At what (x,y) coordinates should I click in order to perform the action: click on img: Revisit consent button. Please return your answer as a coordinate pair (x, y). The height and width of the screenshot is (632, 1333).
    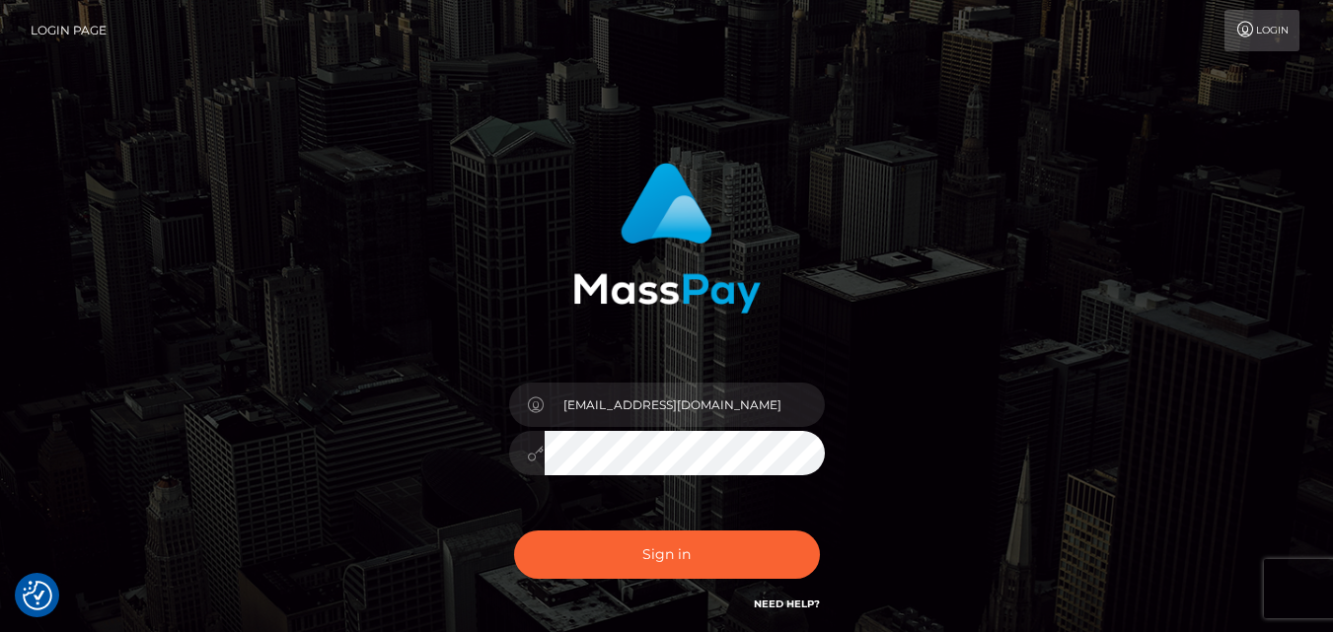
    Looking at the image, I should click on (37, 596).